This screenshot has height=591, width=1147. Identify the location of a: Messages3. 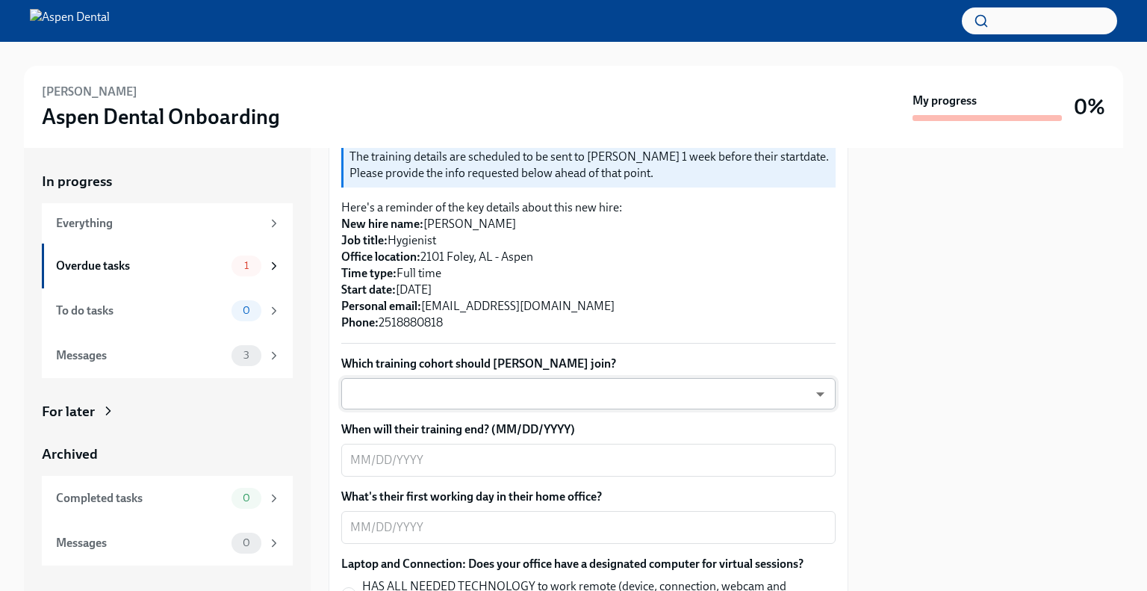
(167, 355).